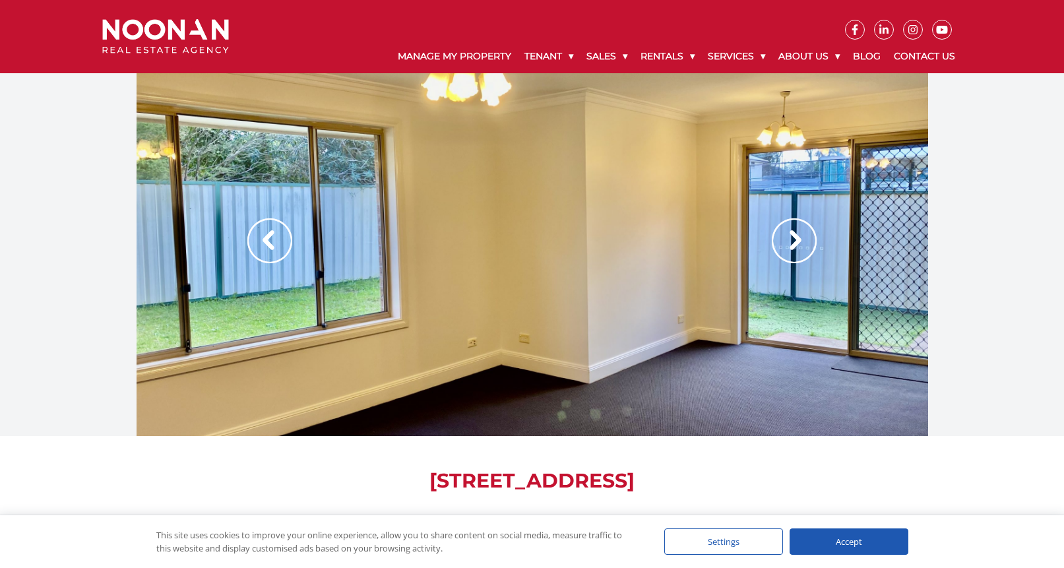  What do you see at coordinates (455, 56) in the screenshot?
I see `a: Manage My Property` at bounding box center [455, 56].